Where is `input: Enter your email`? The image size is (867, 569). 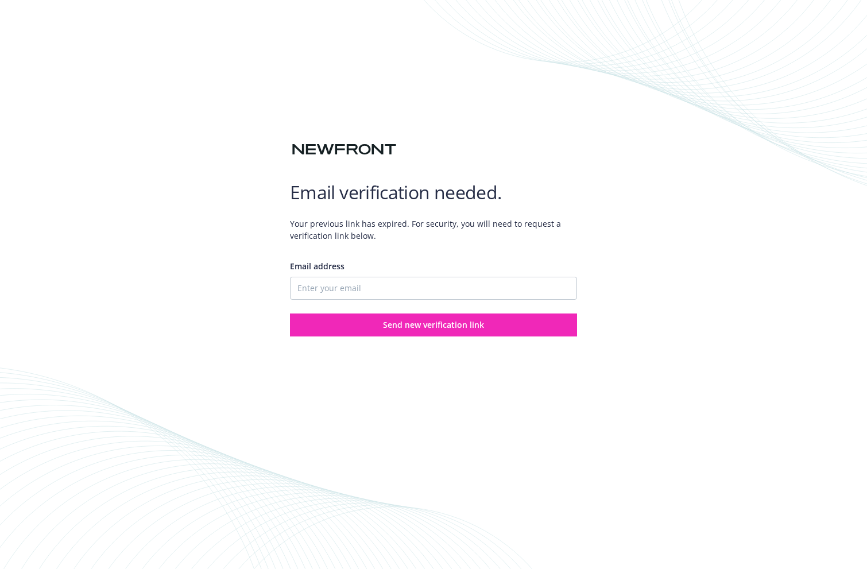 input: Enter your email is located at coordinates (433, 288).